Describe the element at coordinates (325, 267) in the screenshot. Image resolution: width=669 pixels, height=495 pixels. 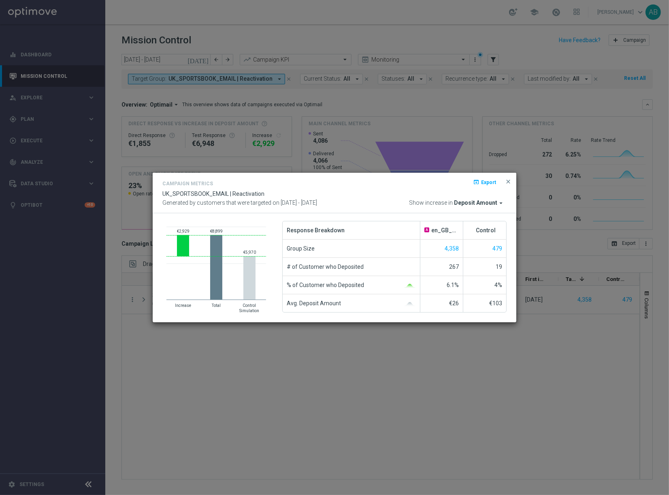
I see `span: # of Customer who Deposited` at that location.